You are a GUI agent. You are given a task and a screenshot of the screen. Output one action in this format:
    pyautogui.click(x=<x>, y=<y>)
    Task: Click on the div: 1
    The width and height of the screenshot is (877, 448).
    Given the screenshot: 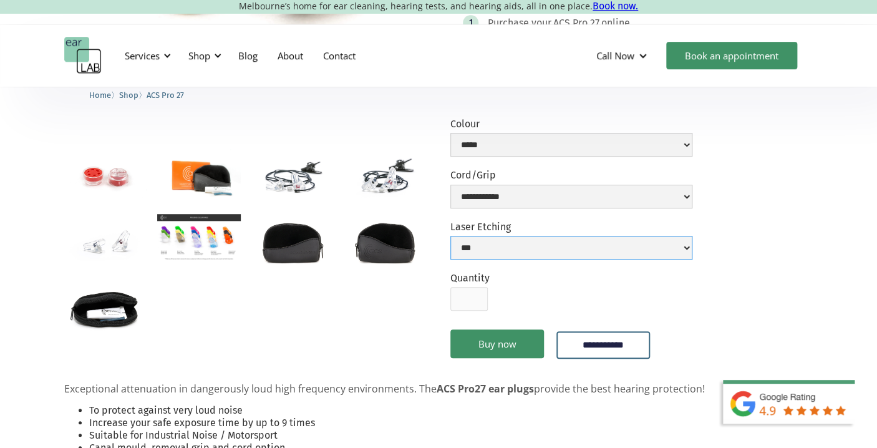 What is the action you would take?
    pyautogui.click(x=471, y=22)
    